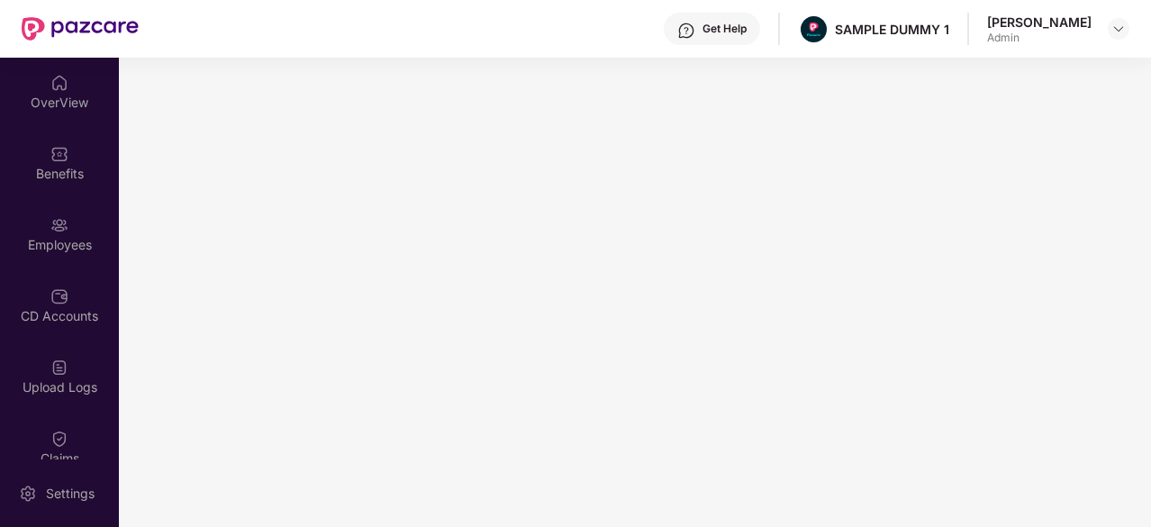 This screenshot has width=1151, height=527. Describe the element at coordinates (59, 154) in the screenshot. I see `img: svg+xml;base64,PHN2ZyBpZD0iQmVuZWZpdHMiIHhtbG5zPSJodHRwOi8vd3d3LnczLm9yZy8yMDAwL3N2ZyIgd2lkdGg9Ij...` at that location.